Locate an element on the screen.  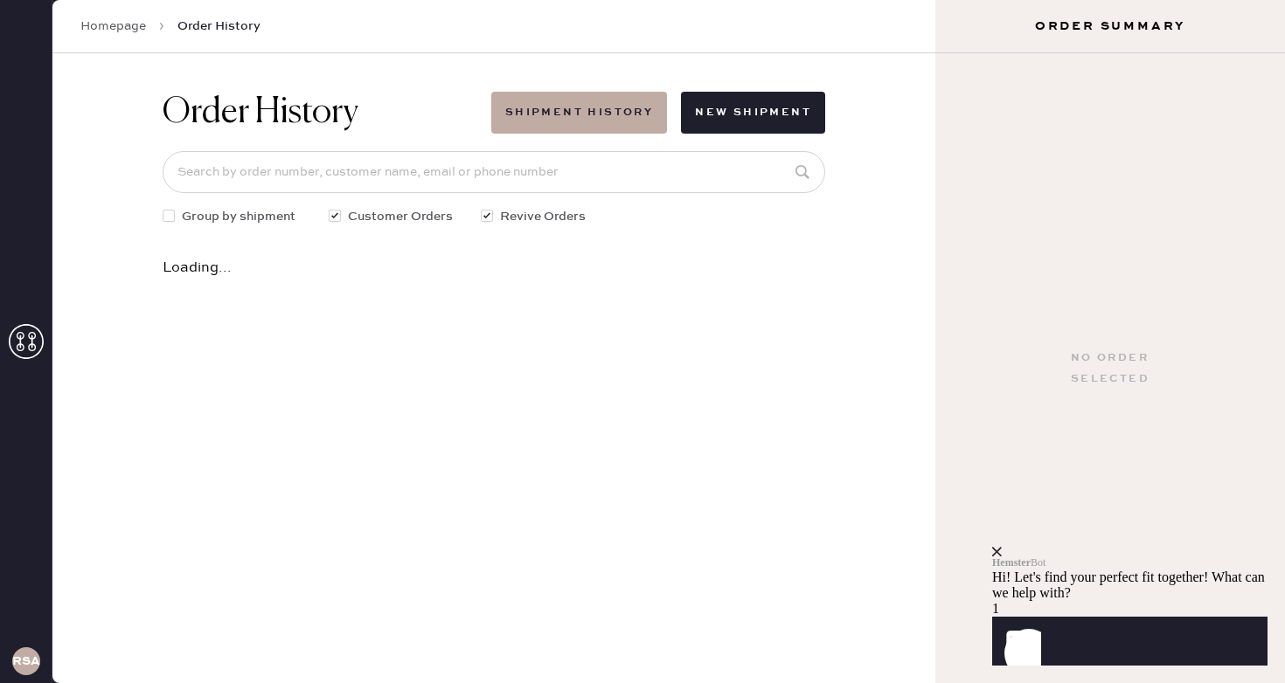
input: Search by order number, customer name, email or phone number is located at coordinates (494, 172).